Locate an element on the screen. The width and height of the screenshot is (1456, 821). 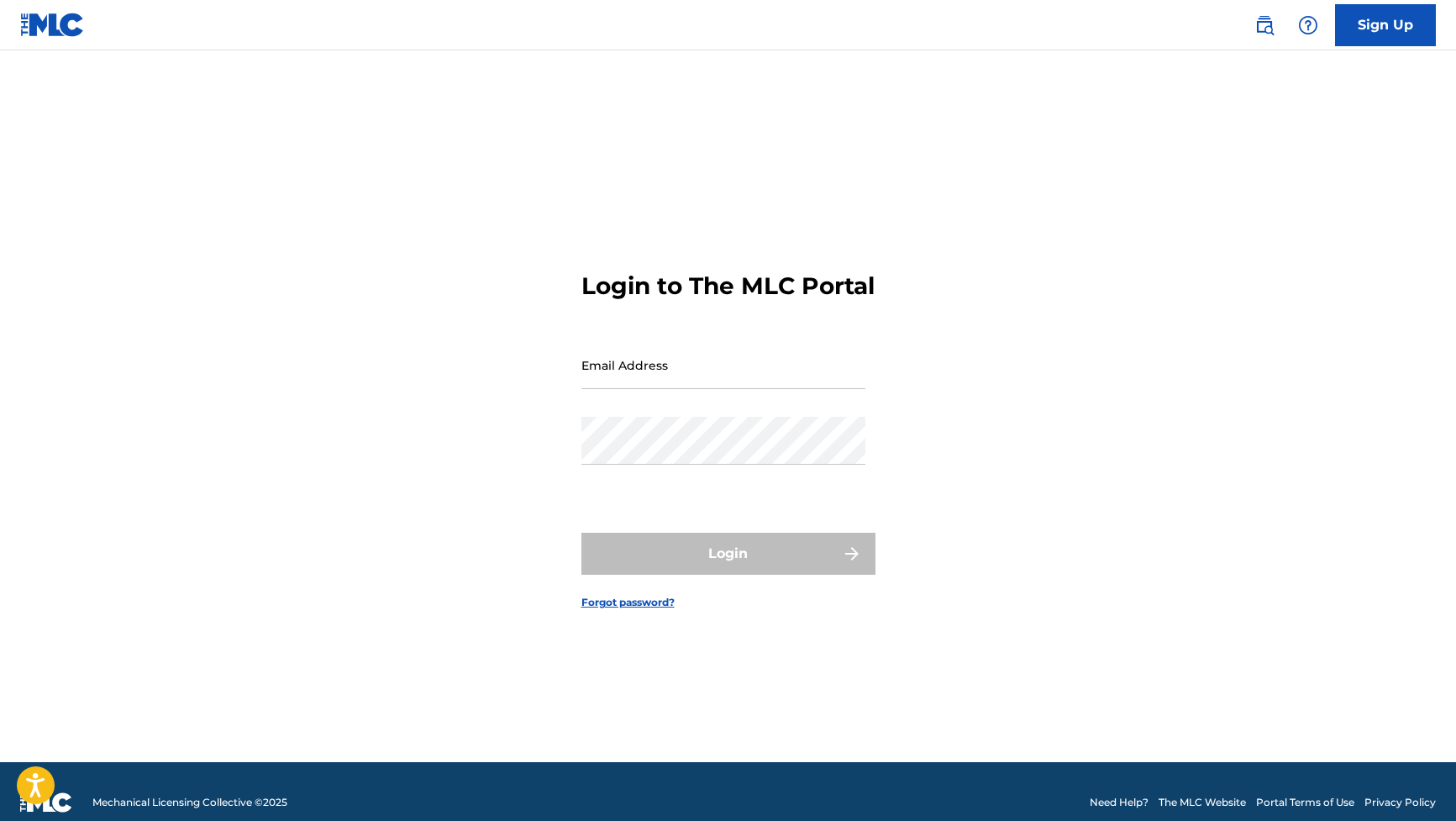
a: Sign Up is located at coordinates (1386, 26).